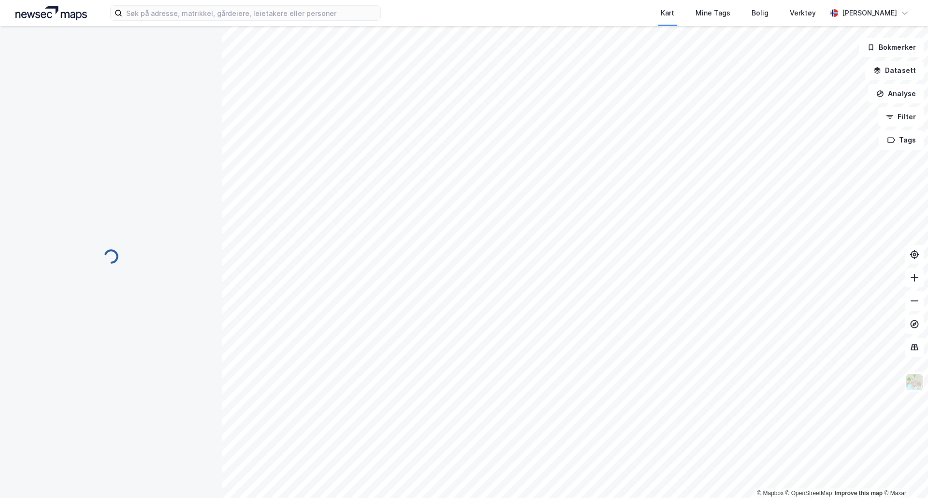  I want to click on button: Analyse, so click(896, 94).